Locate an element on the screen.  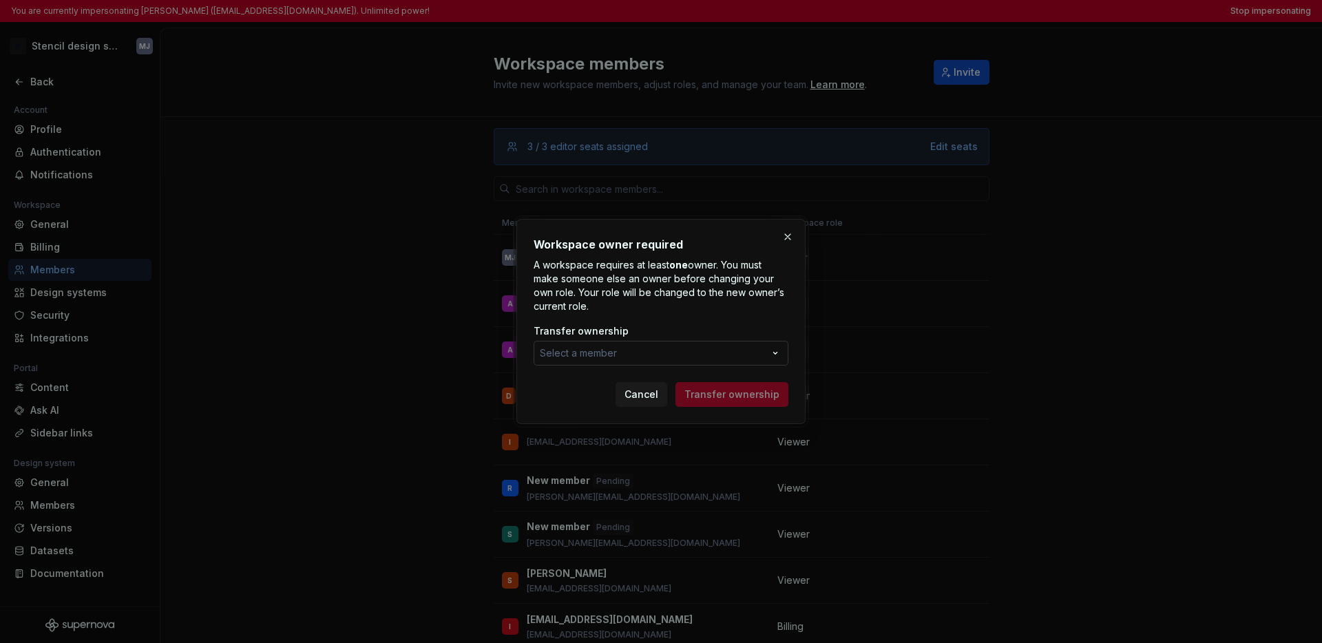
button: Select a member is located at coordinates (661, 353).